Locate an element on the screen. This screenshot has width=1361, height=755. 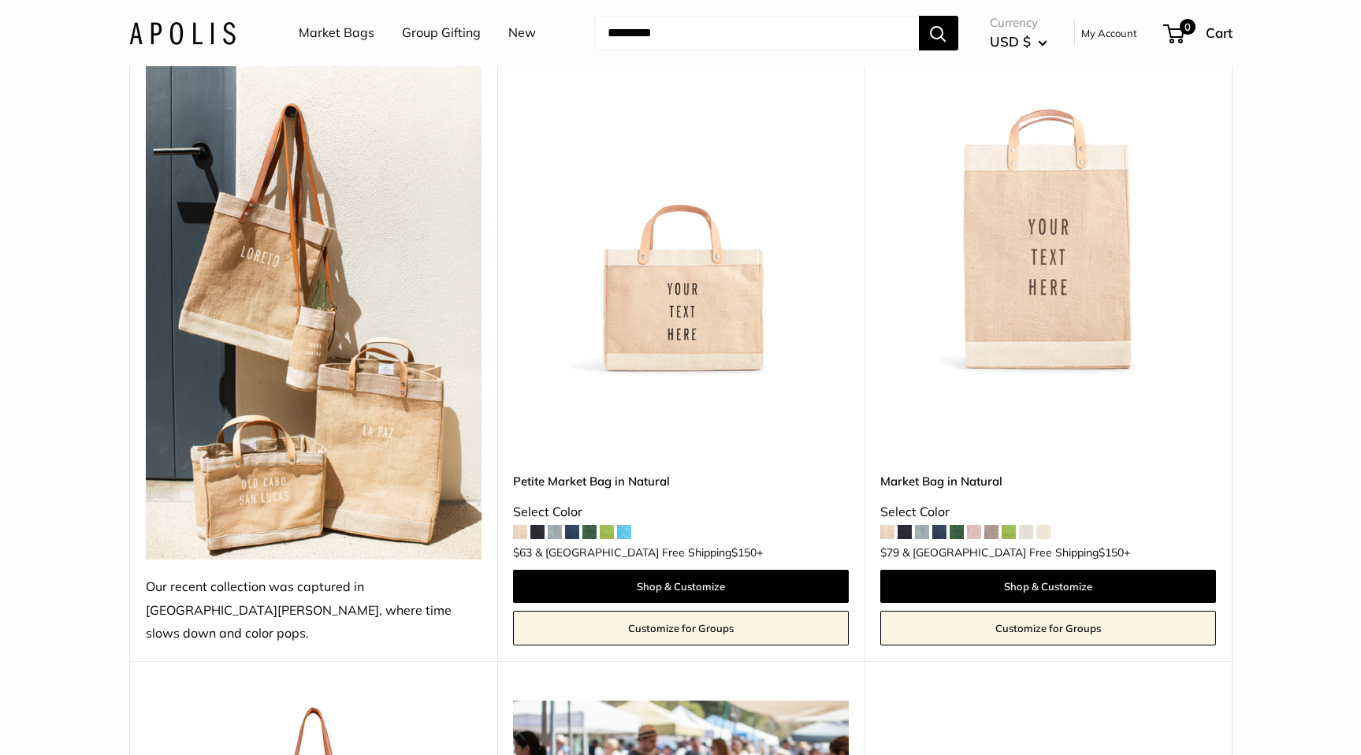
a: Market Bag in Natural is located at coordinates (1048, 481).